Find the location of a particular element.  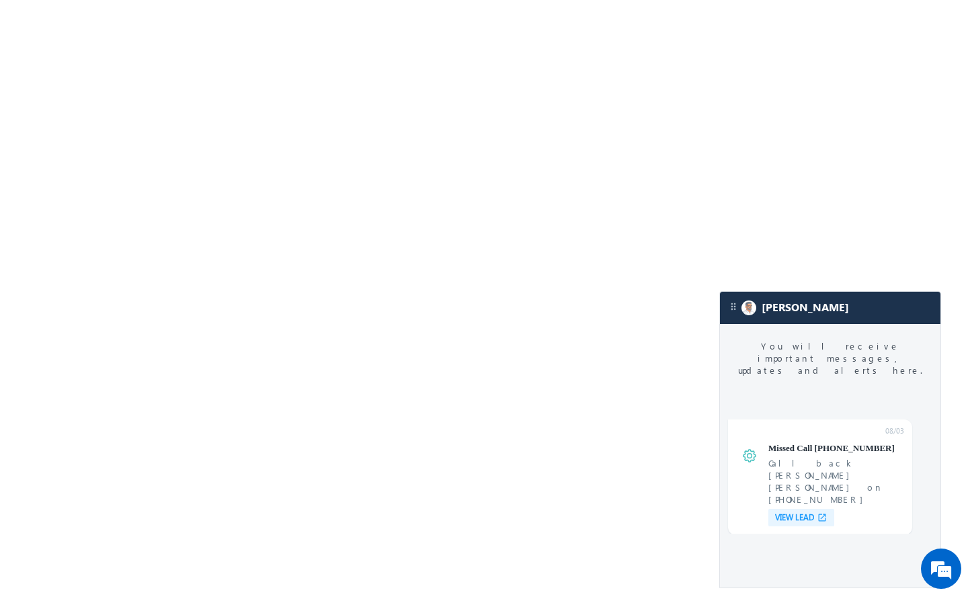

div: VIEW LEAD is located at coordinates (802, 518).